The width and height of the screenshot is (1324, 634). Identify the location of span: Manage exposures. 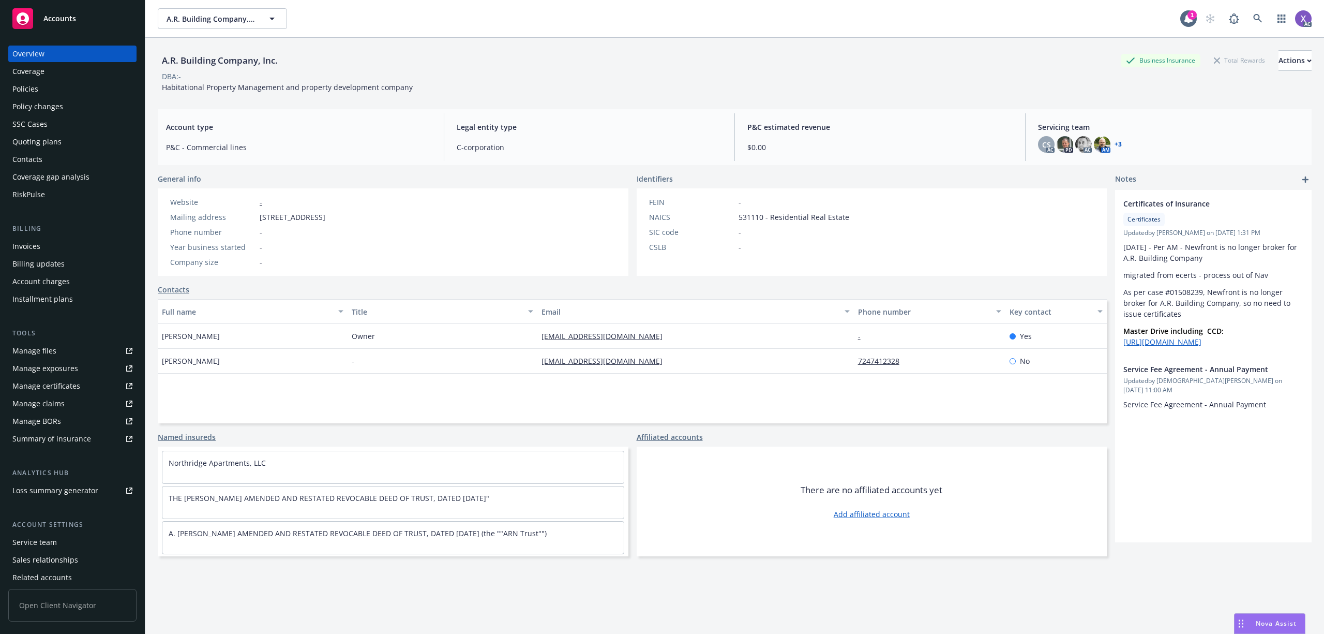
(72, 368).